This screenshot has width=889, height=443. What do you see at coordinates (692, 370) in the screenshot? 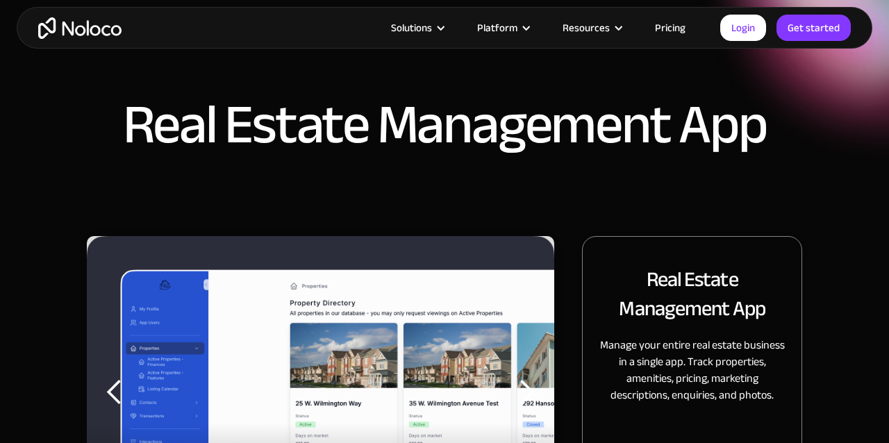
I see `p: Manage your entire real estate business in a single app. Track properties, amenities, pricing, ma...` at bounding box center [692, 370].